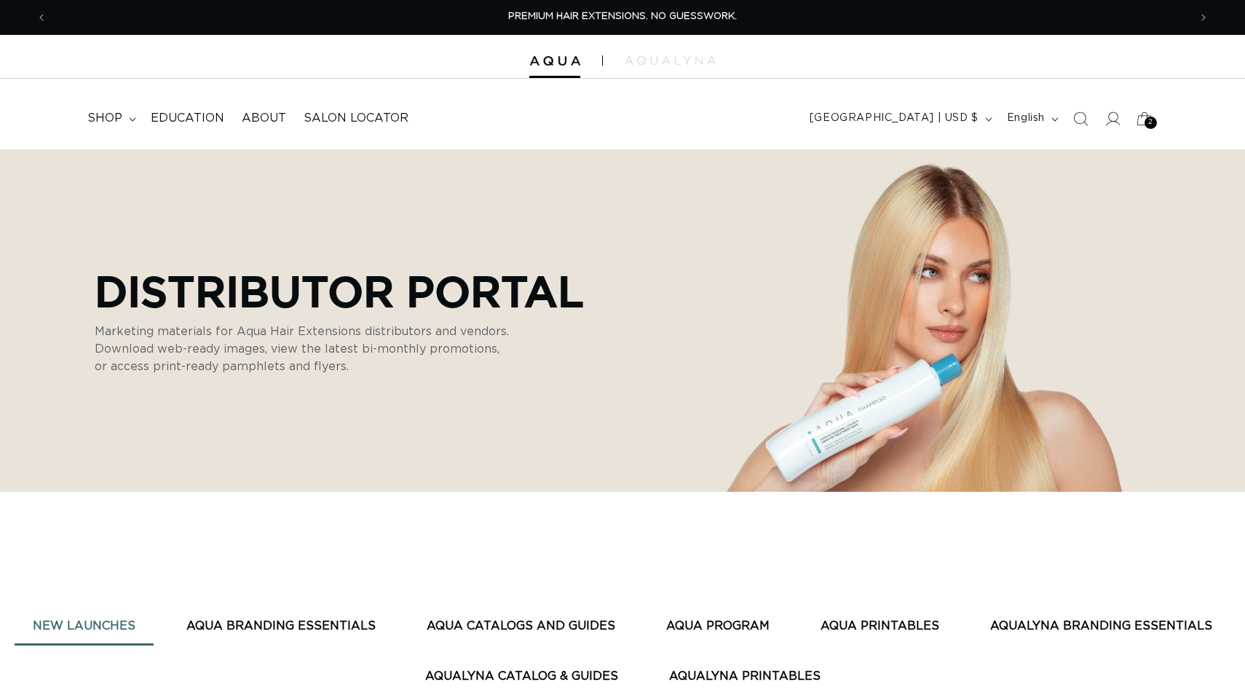 This screenshot has height=690, width=1245. Describe the element at coordinates (555, 61) in the screenshot. I see `img: Aqua Hair Extensions` at that location.